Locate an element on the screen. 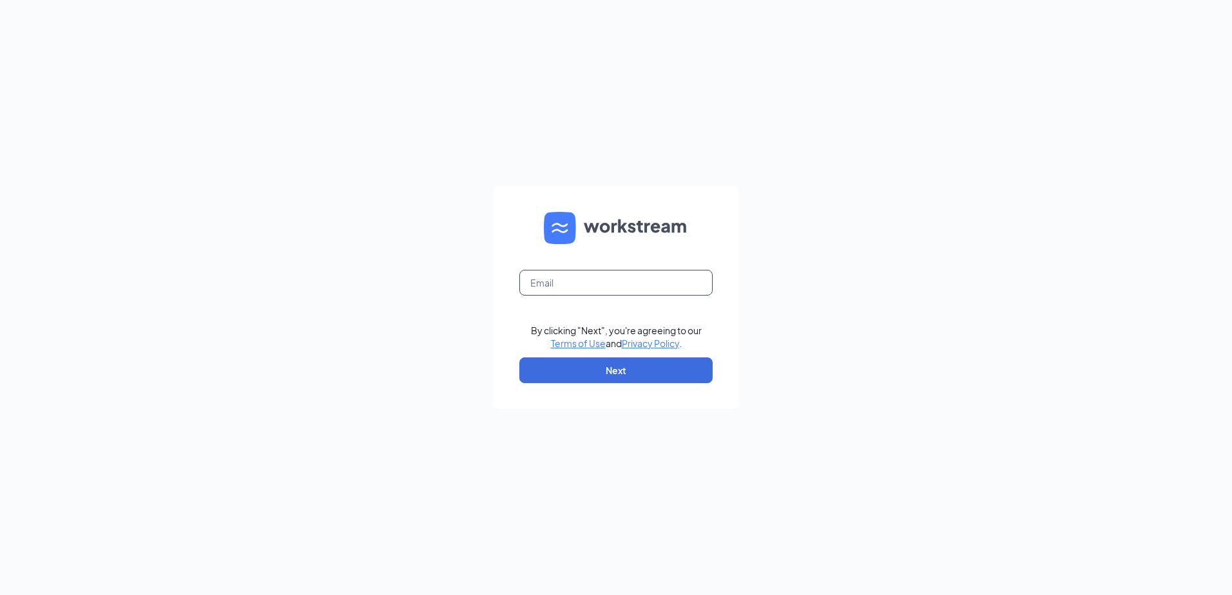  a: Privacy Policy is located at coordinates (650, 343).